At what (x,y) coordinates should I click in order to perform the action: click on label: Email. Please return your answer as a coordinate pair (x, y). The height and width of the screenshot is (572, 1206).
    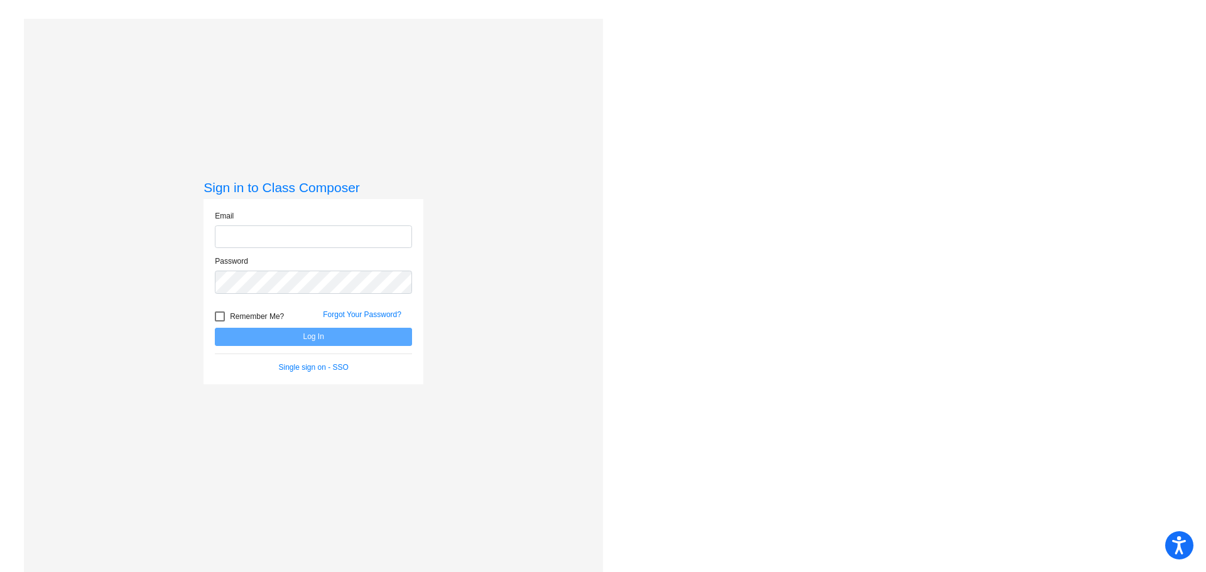
    Looking at the image, I should click on (224, 216).